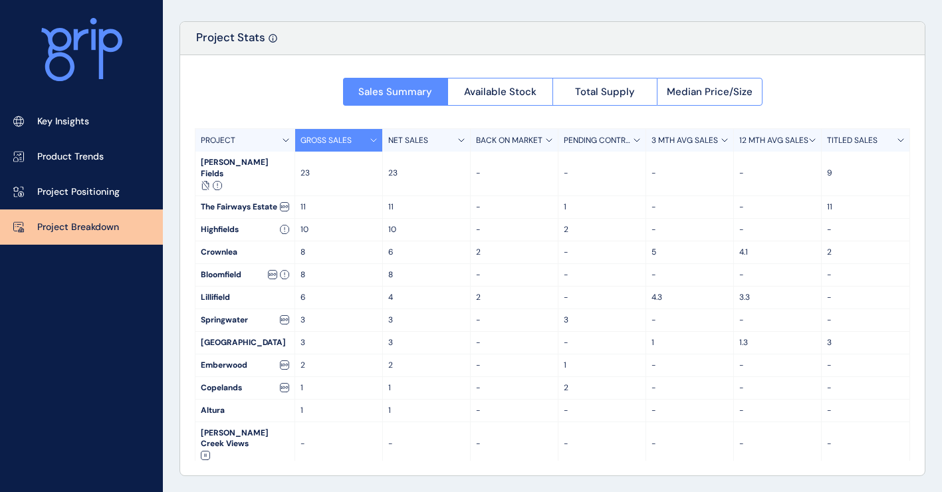  Describe the element at coordinates (218, 140) in the screenshot. I see `p: PROJECT` at that location.